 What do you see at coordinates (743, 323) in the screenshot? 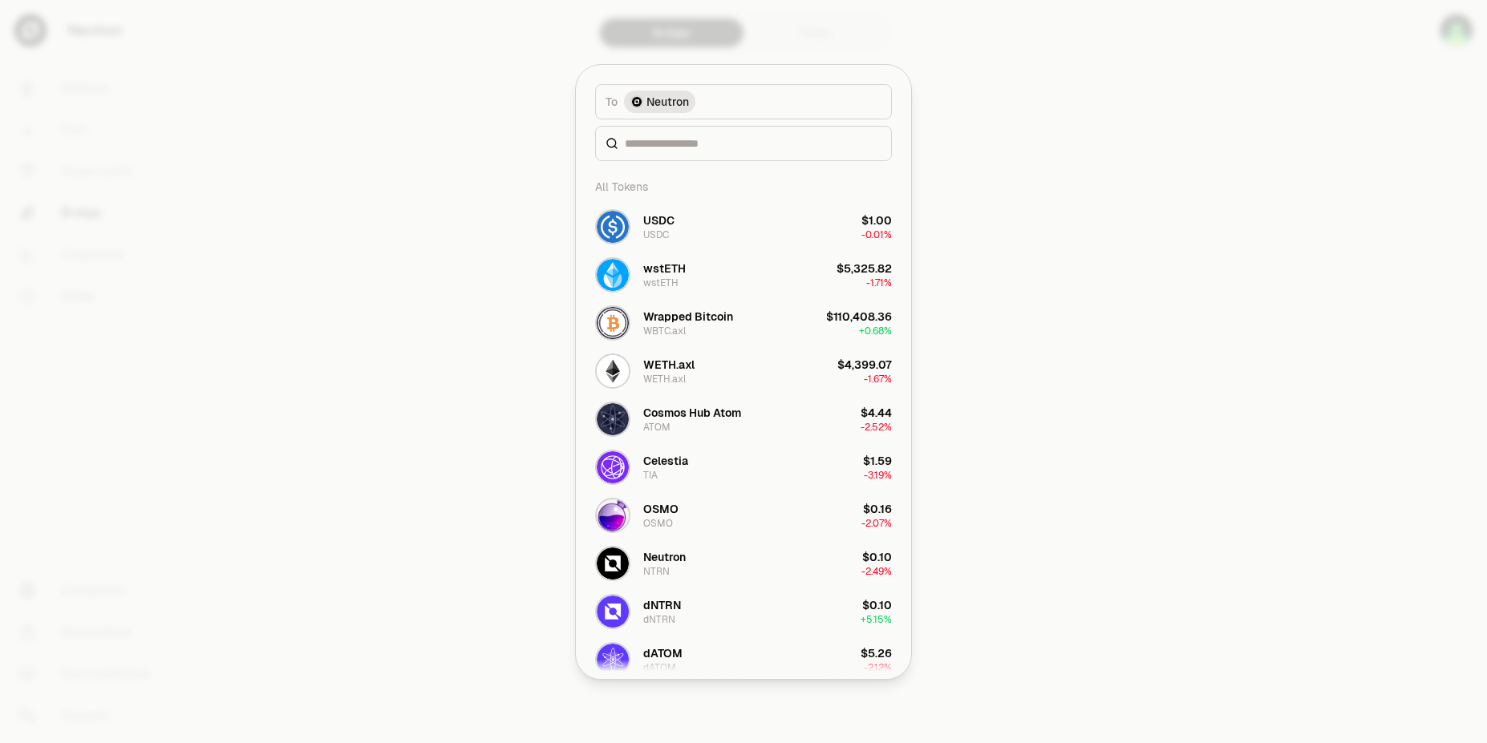
I see `button: WBTC.axl LogoWrapped BitcoinWBTC.axl$110,408.36+0.68%` at bounding box center [743, 323].